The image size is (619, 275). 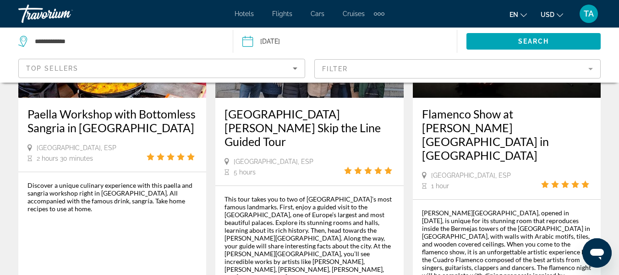 What do you see at coordinates (64, 14) in the screenshot?
I see `a: Travorium` at bounding box center [64, 14].